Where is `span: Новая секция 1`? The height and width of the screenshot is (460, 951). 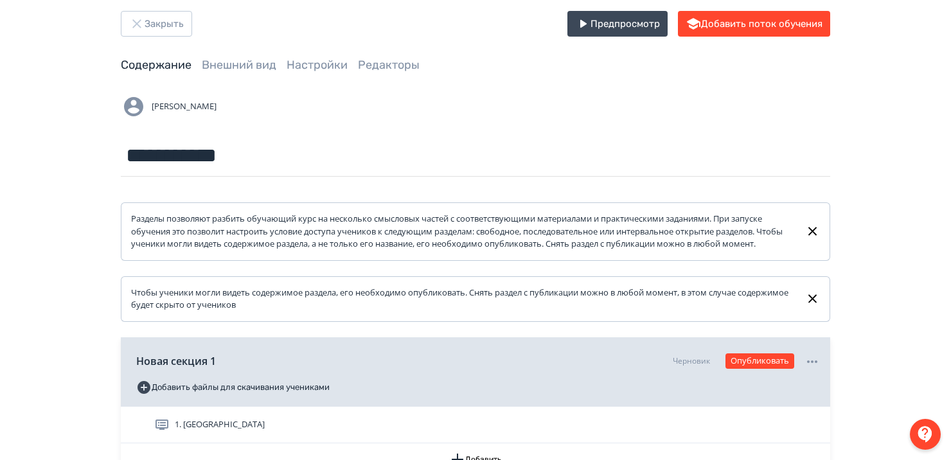
span: Новая секция 1 is located at coordinates (176, 361).